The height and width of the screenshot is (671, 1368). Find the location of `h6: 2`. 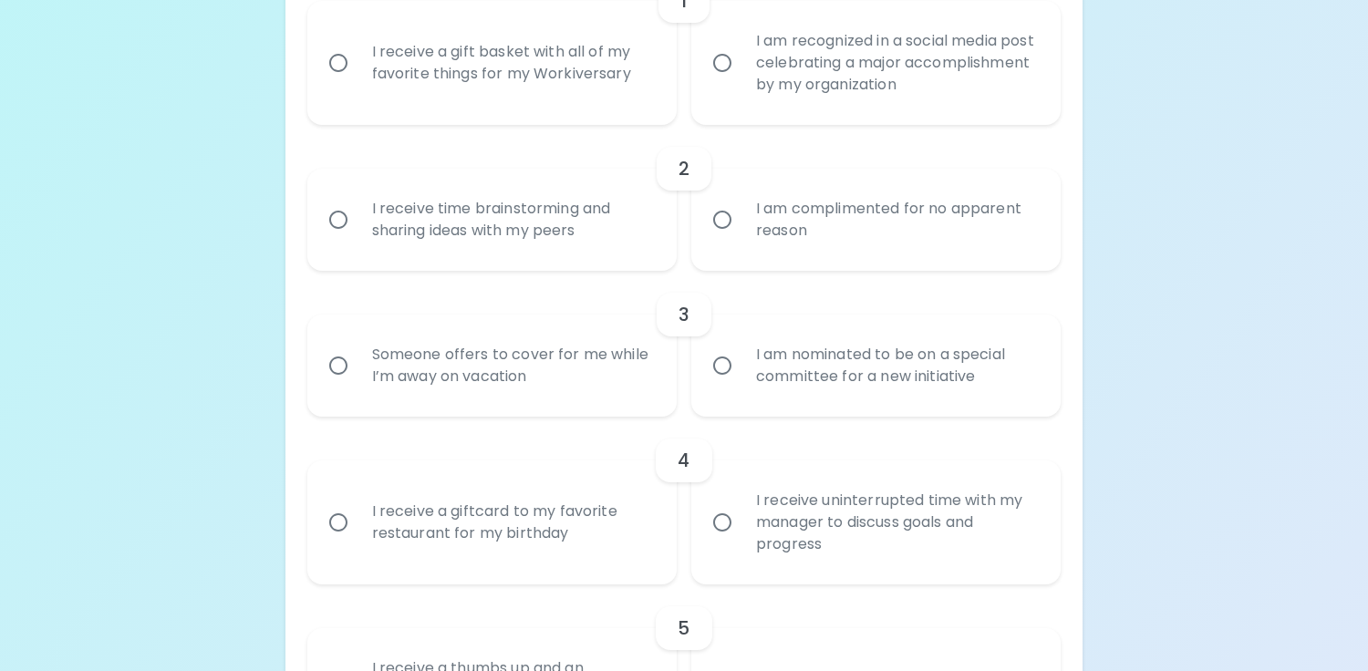

h6: 2 is located at coordinates (684, 169).